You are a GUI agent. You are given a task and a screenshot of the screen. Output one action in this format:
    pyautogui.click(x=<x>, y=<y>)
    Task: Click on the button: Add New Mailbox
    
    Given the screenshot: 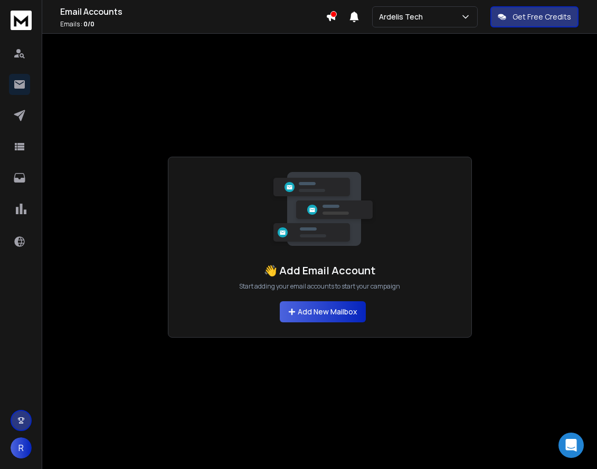 What is the action you would take?
    pyautogui.click(x=323, y=312)
    